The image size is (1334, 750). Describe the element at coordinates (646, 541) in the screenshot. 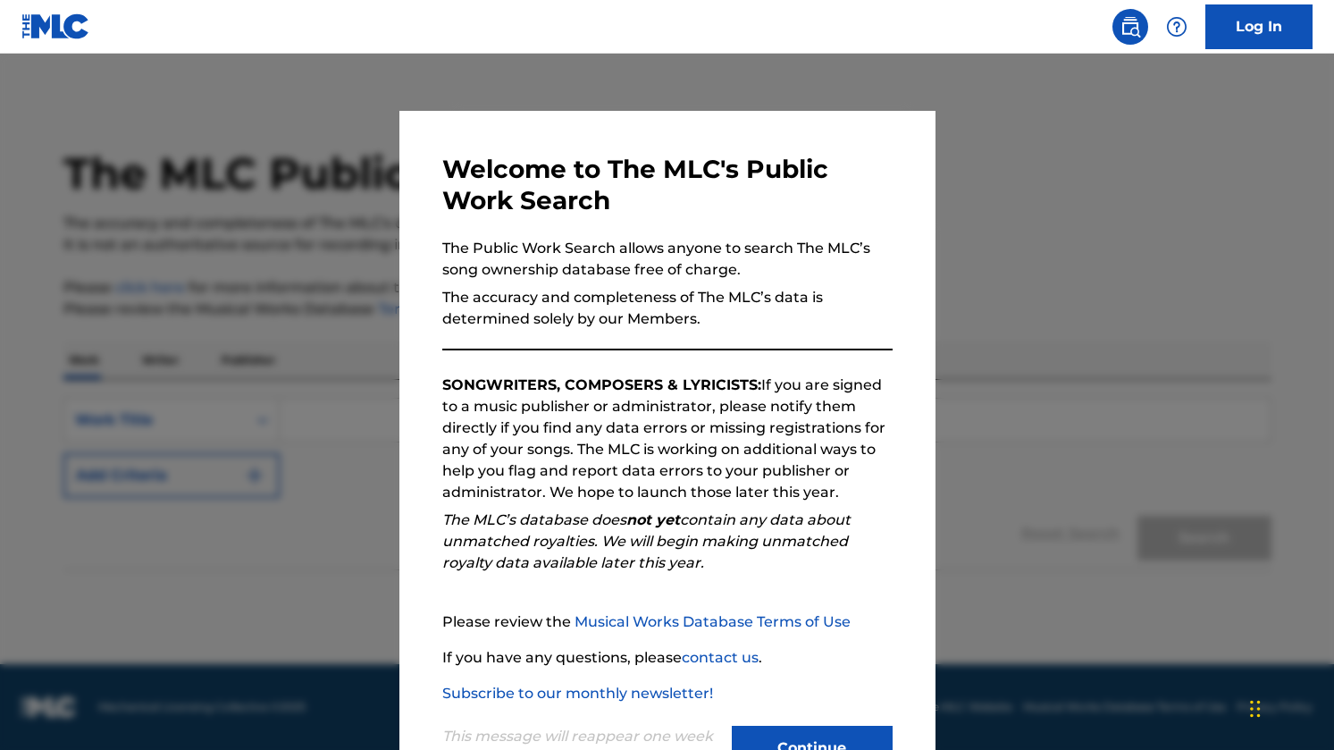

I see `em: The MLC’s database does contain any data about unmatched royalties. We will begin making unmatche...` at that location.